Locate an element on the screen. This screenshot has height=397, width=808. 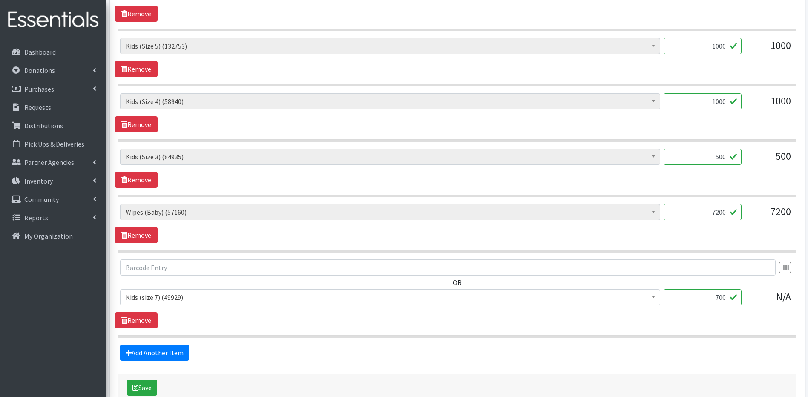
span: Kids (Size 3) (84935) is located at coordinates (390, 157).